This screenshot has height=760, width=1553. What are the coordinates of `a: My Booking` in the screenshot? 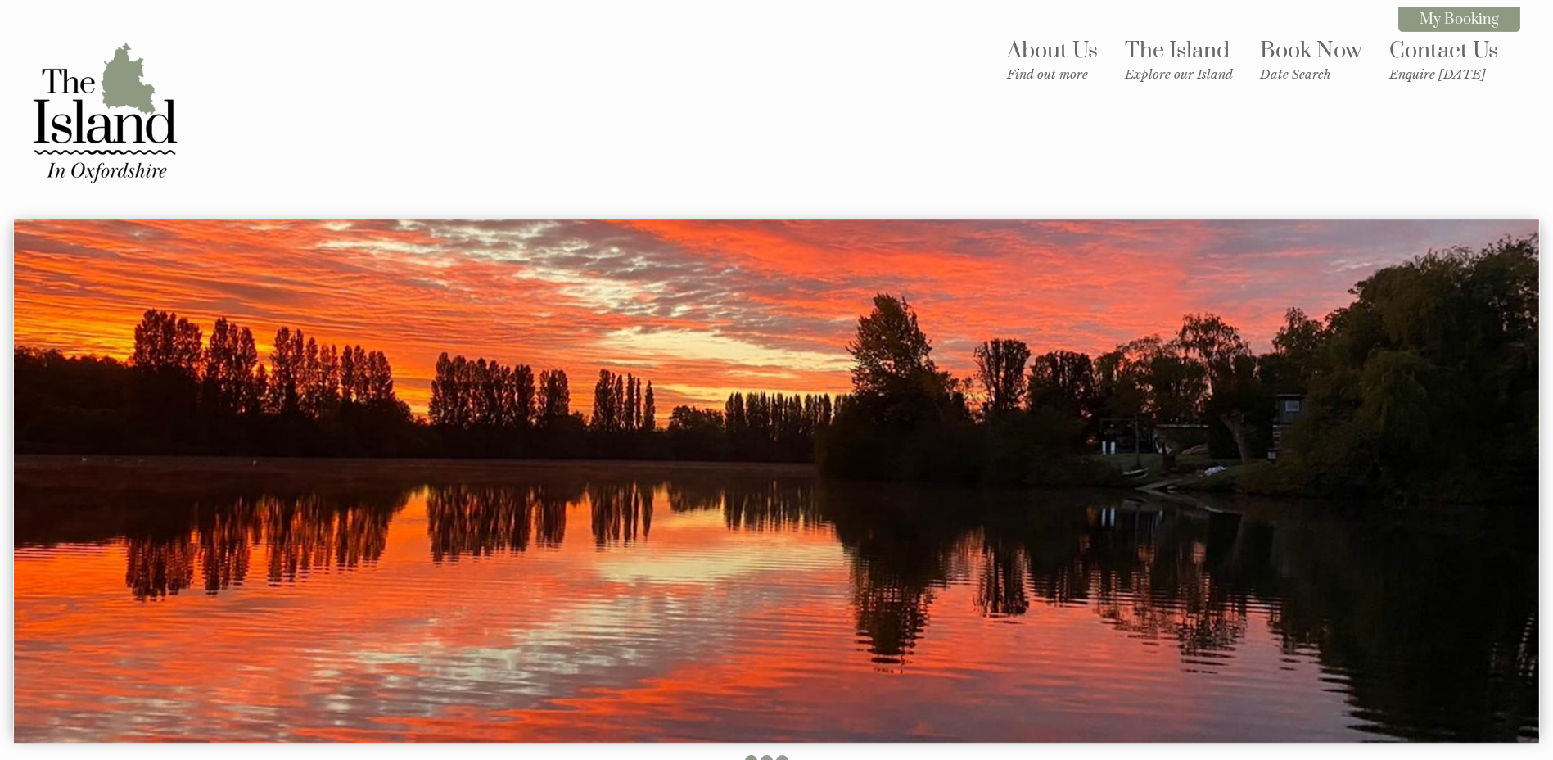 It's located at (1459, 19).